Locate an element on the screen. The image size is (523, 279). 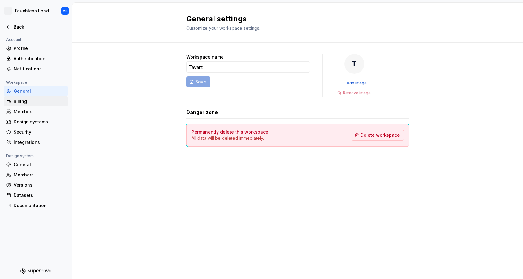
a: Integrations is located at coordinates (36, 142).